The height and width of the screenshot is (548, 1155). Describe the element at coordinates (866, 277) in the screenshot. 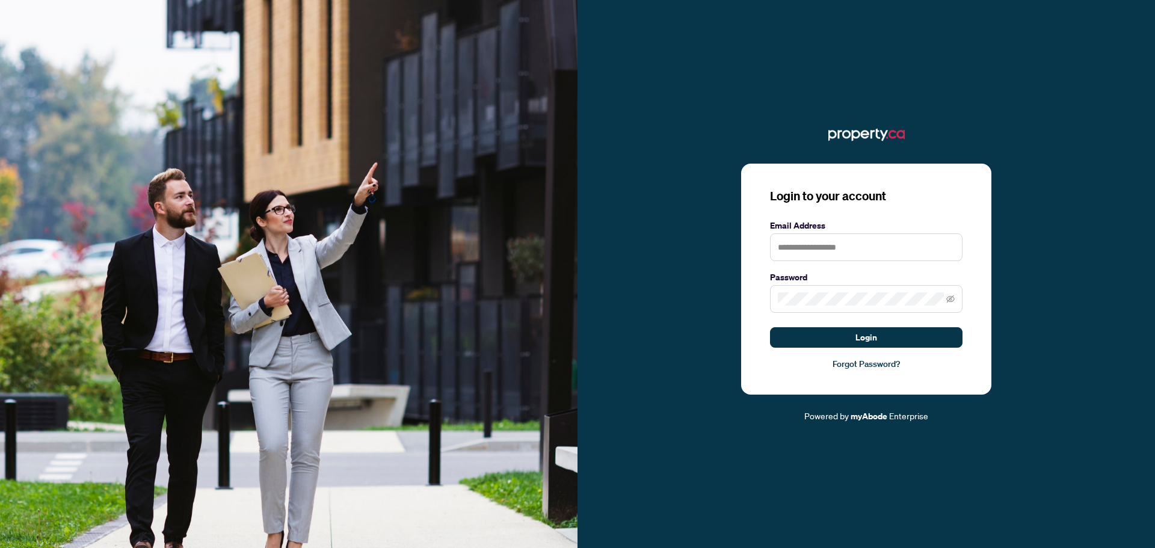

I see `label: Password` at that location.